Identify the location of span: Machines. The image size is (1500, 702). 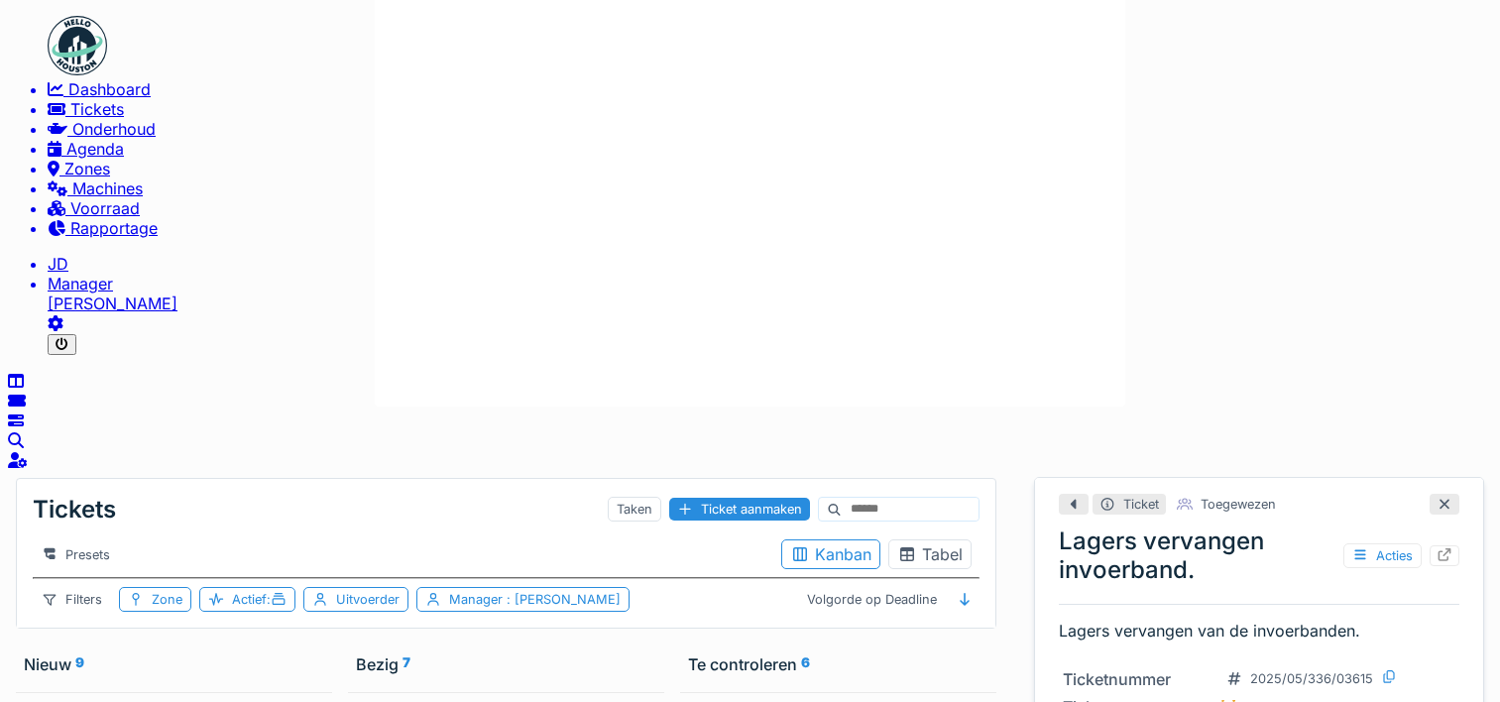
(107, 188).